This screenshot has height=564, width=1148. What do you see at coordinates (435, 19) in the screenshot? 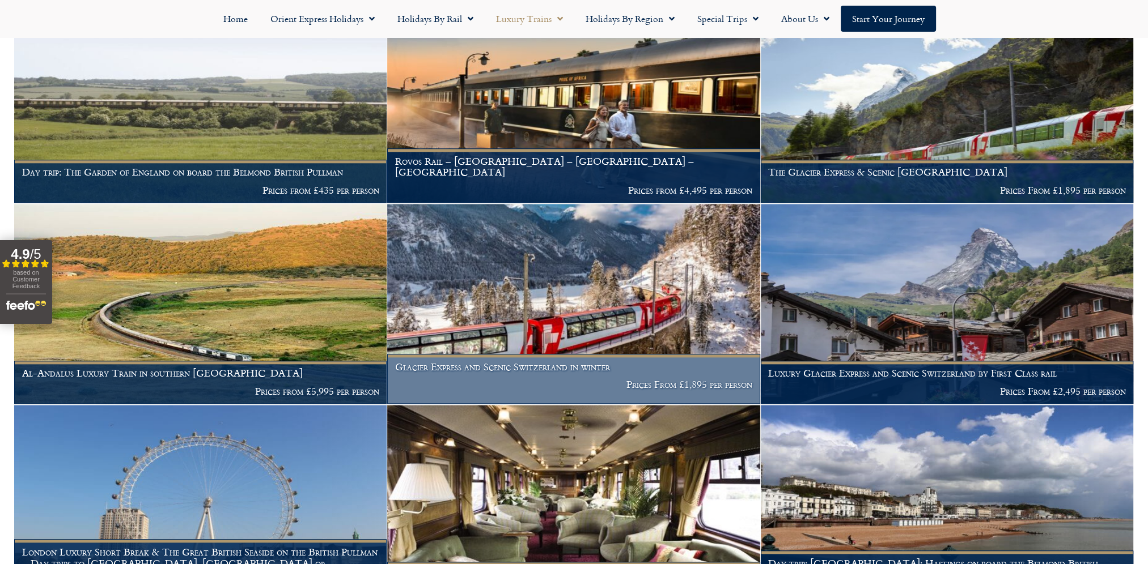
I see `a: Holidays by Rail` at bounding box center [435, 19].